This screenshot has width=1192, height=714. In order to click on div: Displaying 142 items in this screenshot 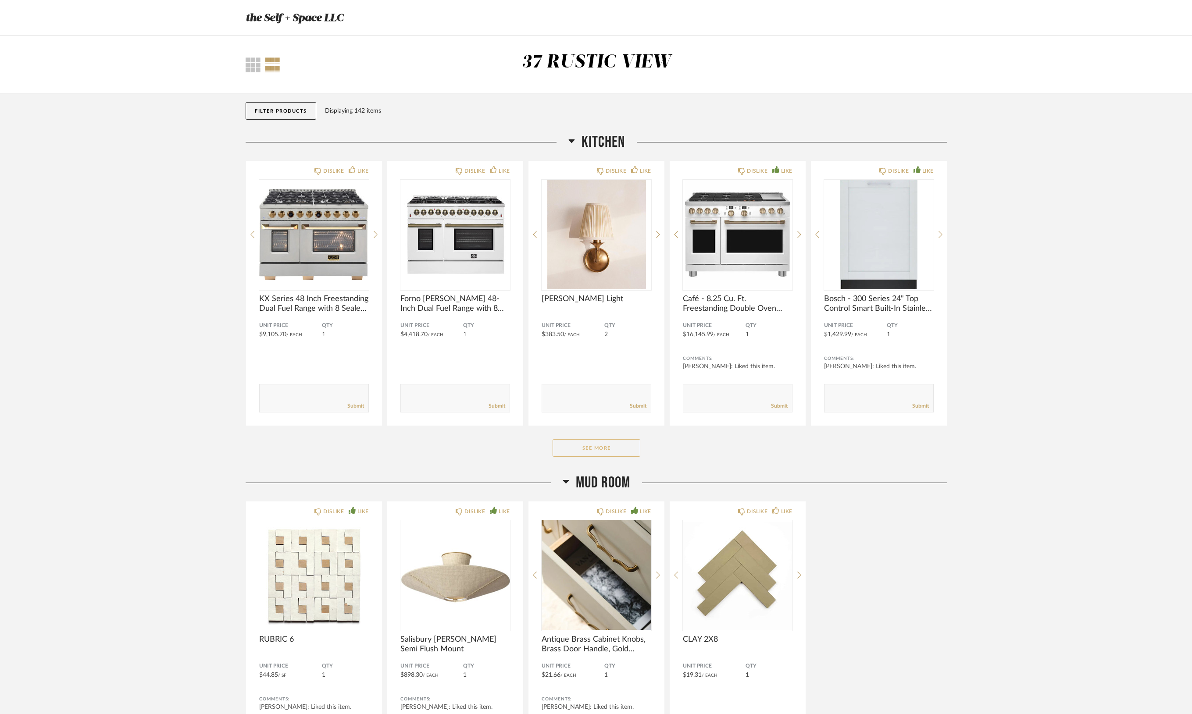, I will do `click(634, 111)`.